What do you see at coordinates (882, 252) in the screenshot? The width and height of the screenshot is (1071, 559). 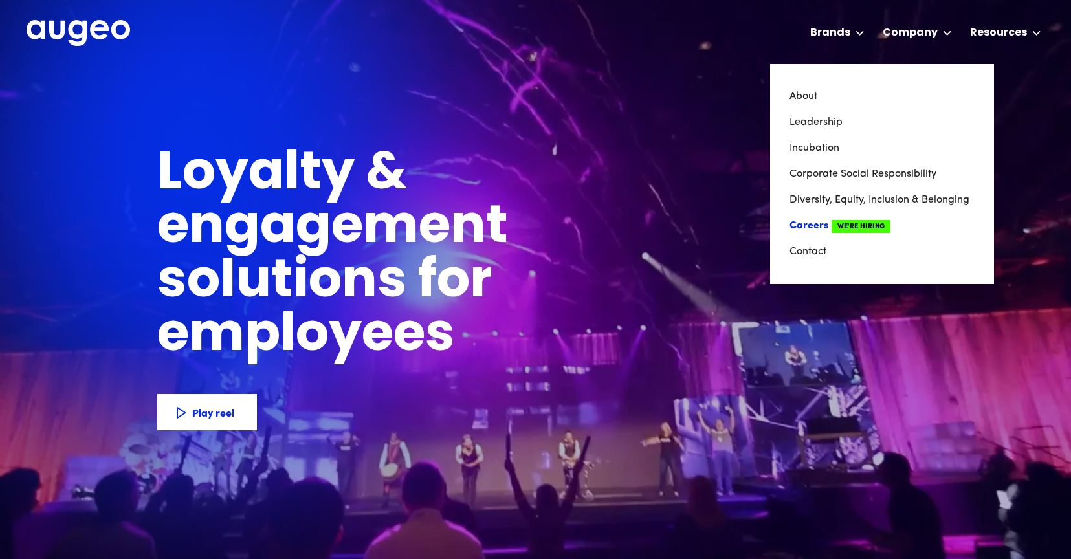 I see `a: Contact` at bounding box center [882, 252].